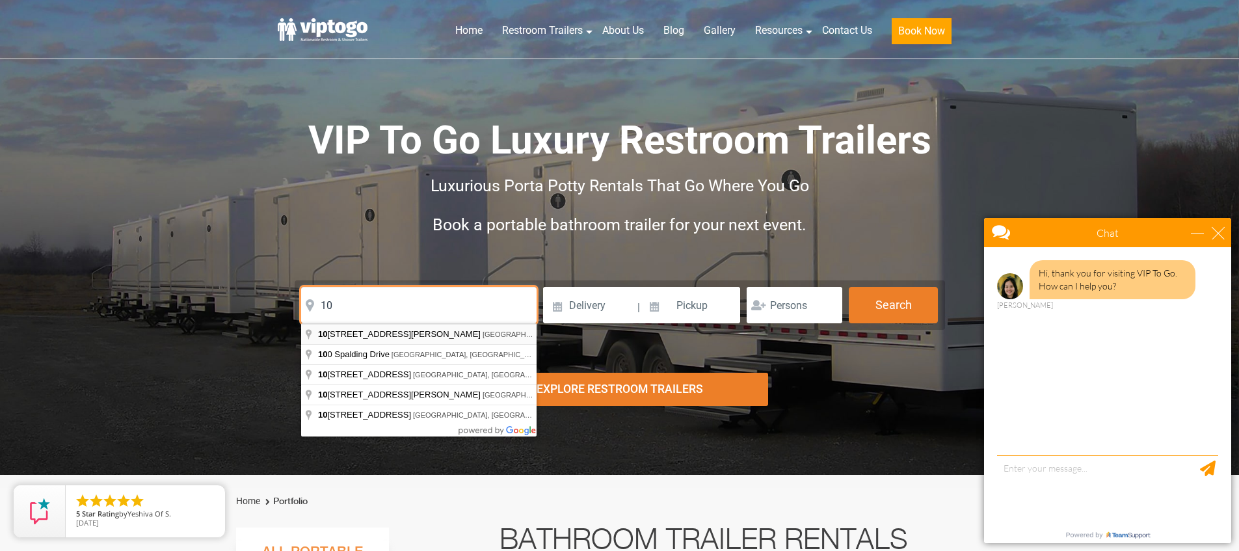 This screenshot has width=1239, height=551. I want to click on div: Chat, so click(131, 22).